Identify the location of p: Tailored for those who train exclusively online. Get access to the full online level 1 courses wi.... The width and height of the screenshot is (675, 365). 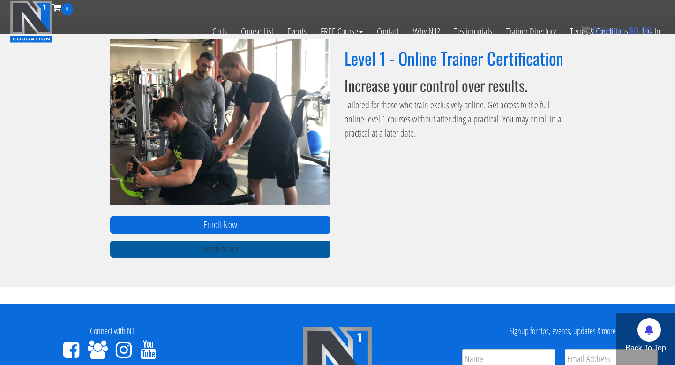
(455, 119).